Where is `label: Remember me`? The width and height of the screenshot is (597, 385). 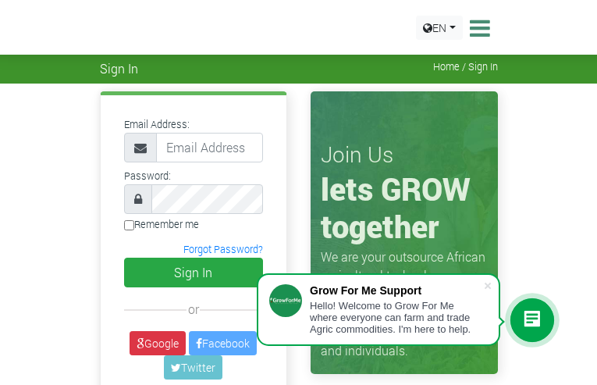
label: Remember me is located at coordinates (161, 224).